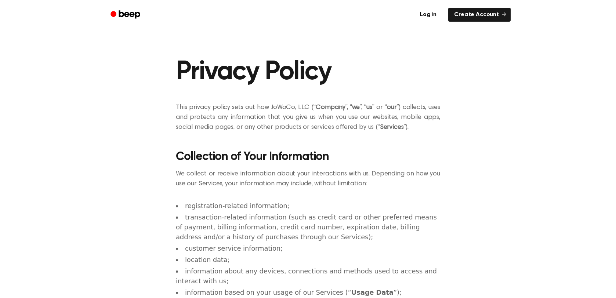 This screenshot has width=616, height=298. What do you see at coordinates (308, 248) in the screenshot?
I see `li: customer service information;` at bounding box center [308, 248].